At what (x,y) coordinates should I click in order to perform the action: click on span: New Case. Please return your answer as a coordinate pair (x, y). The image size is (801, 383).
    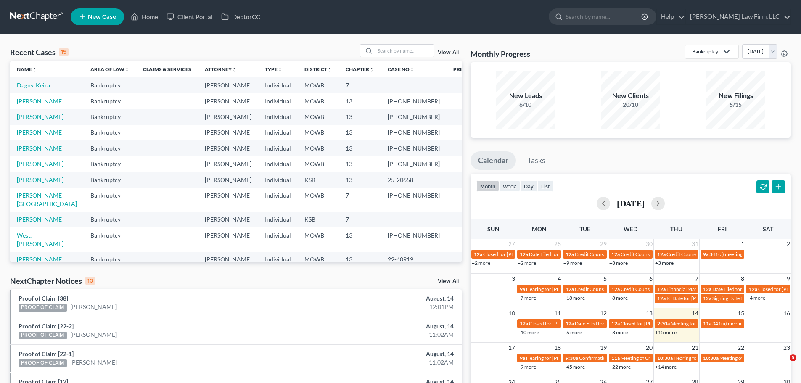
    Looking at the image, I should click on (102, 17).